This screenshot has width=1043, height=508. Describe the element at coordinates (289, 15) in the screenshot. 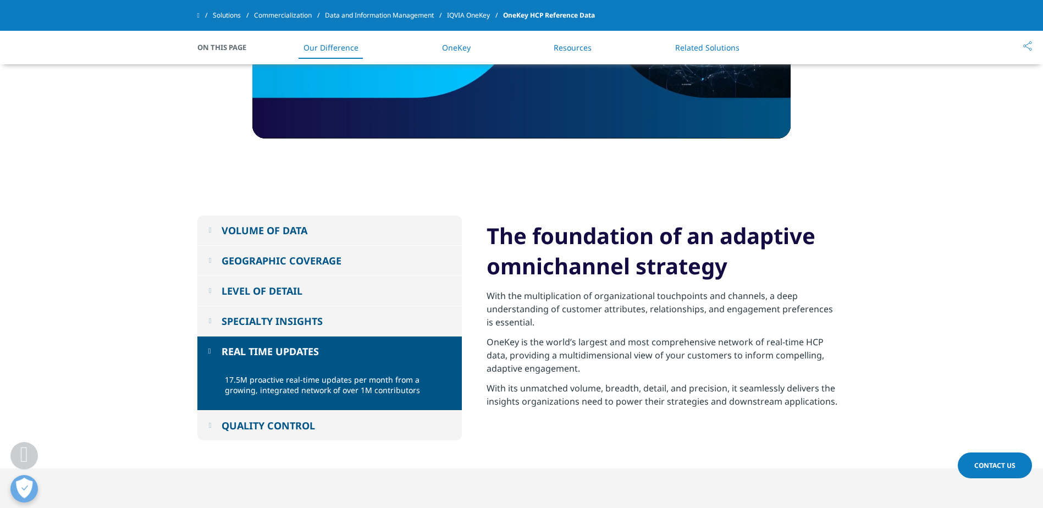

I see `a: Commercialization` at that location.